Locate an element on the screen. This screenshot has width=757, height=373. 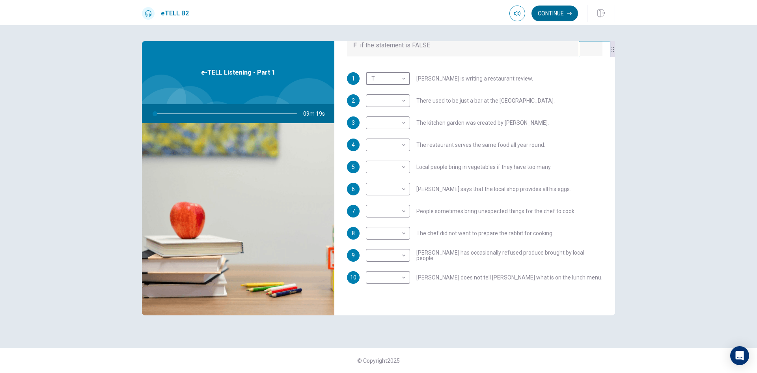
span: The restaurant serves the same food all year round. is located at coordinates (481, 145).